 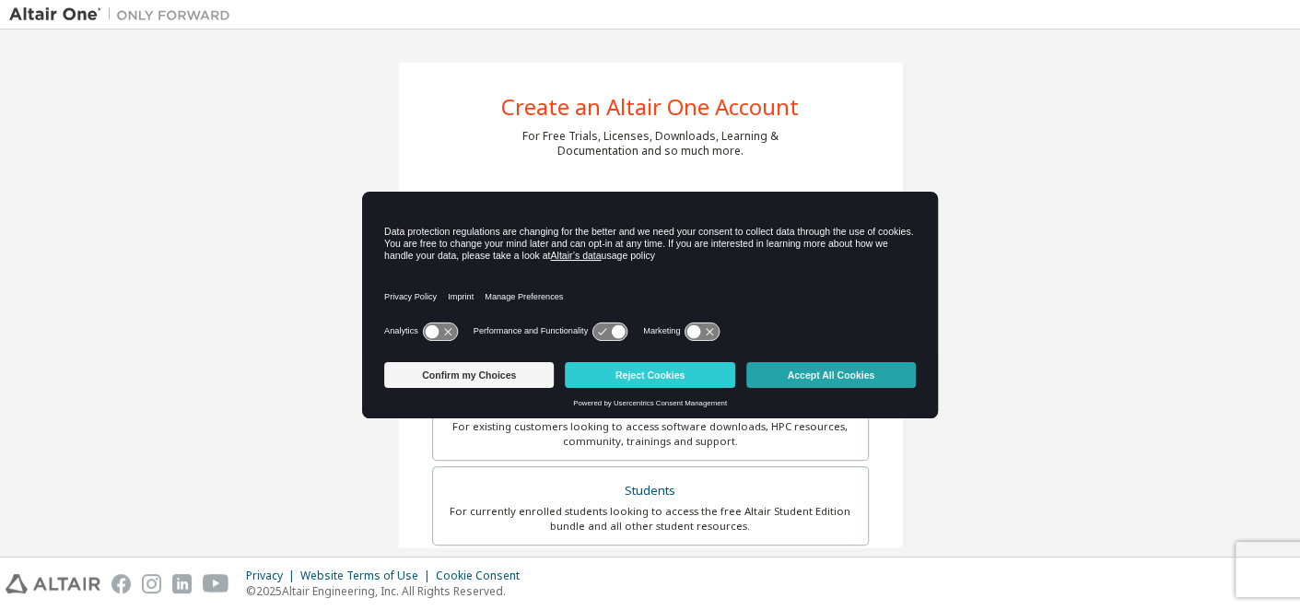 What do you see at coordinates (651, 434) in the screenshot?
I see `div: For existing customers looking to access software downloads, HPC resources, community, trainings ...` at bounding box center [651, 434].